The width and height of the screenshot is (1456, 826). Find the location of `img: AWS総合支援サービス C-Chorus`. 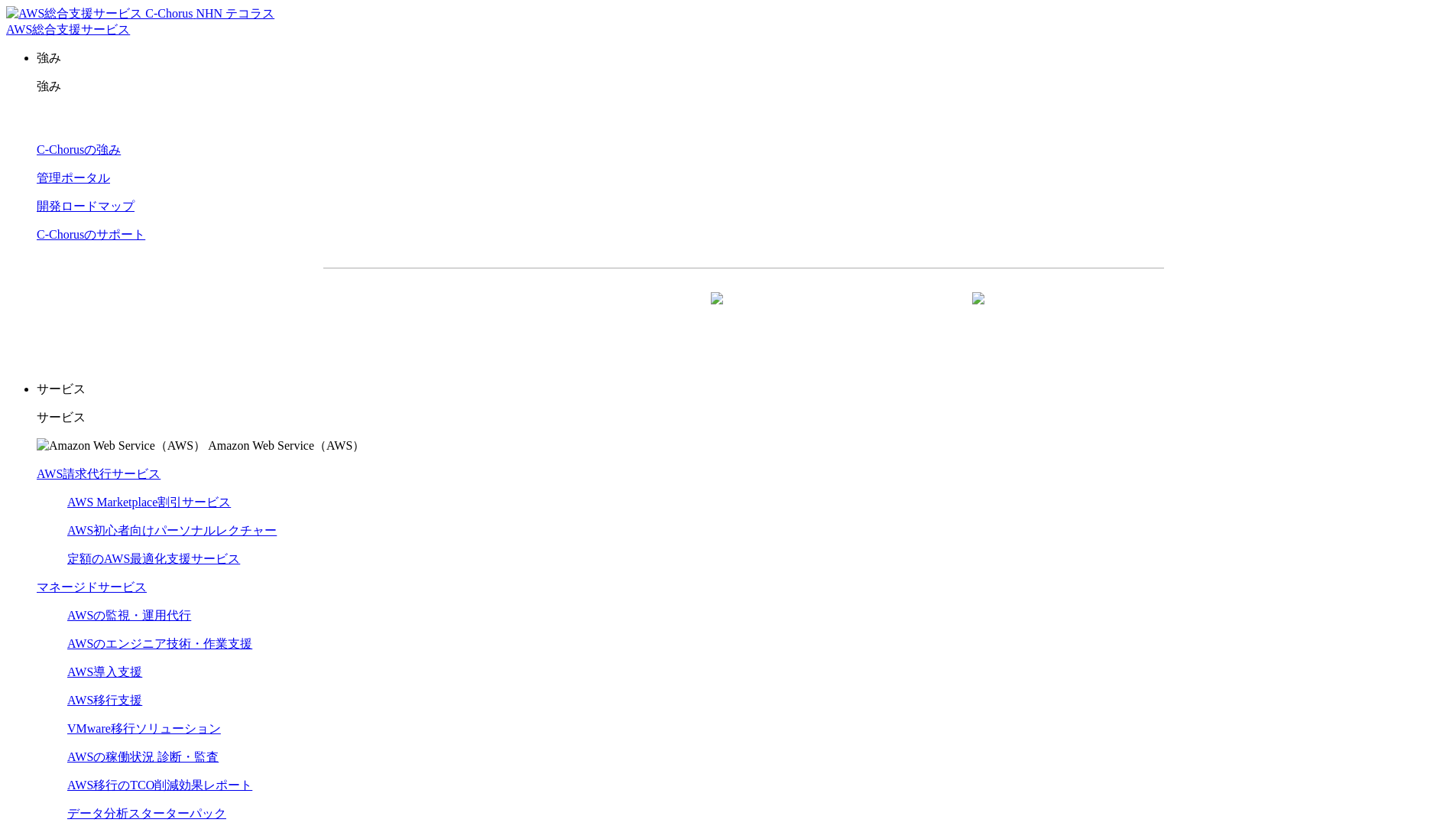

img: AWS総合支援サービス C-Chorus is located at coordinates (99, 14).